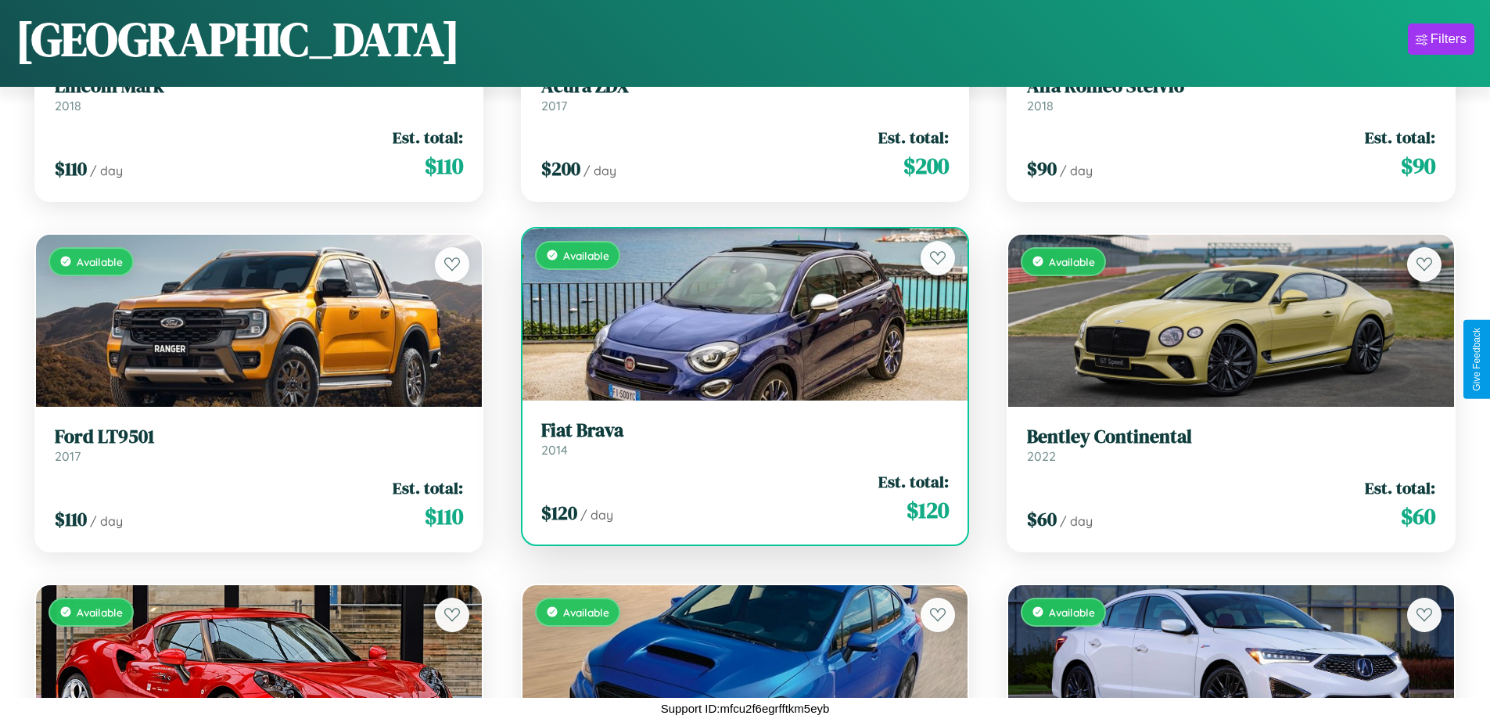  I want to click on div: Filters, so click(1449, 39).